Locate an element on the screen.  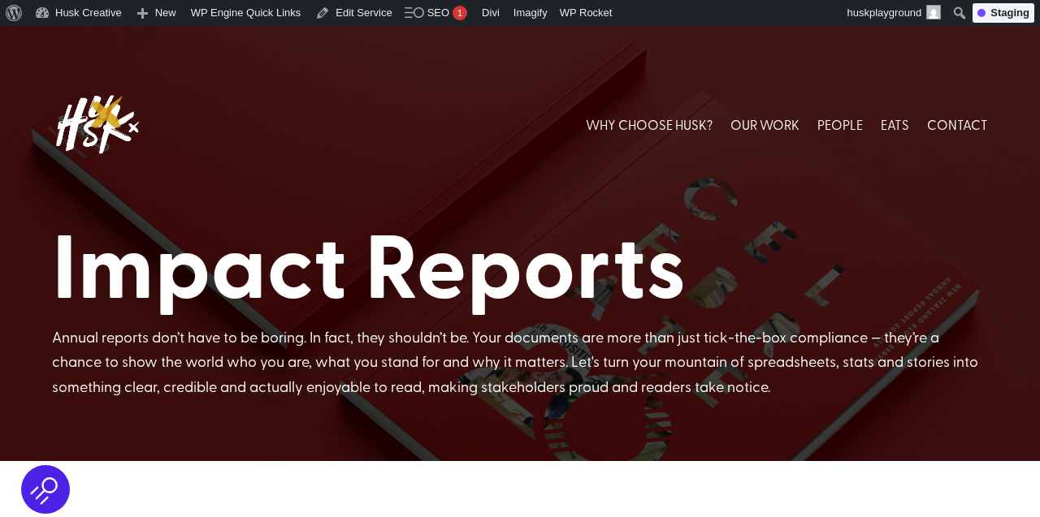
a: OUR WORK is located at coordinates (764, 124).